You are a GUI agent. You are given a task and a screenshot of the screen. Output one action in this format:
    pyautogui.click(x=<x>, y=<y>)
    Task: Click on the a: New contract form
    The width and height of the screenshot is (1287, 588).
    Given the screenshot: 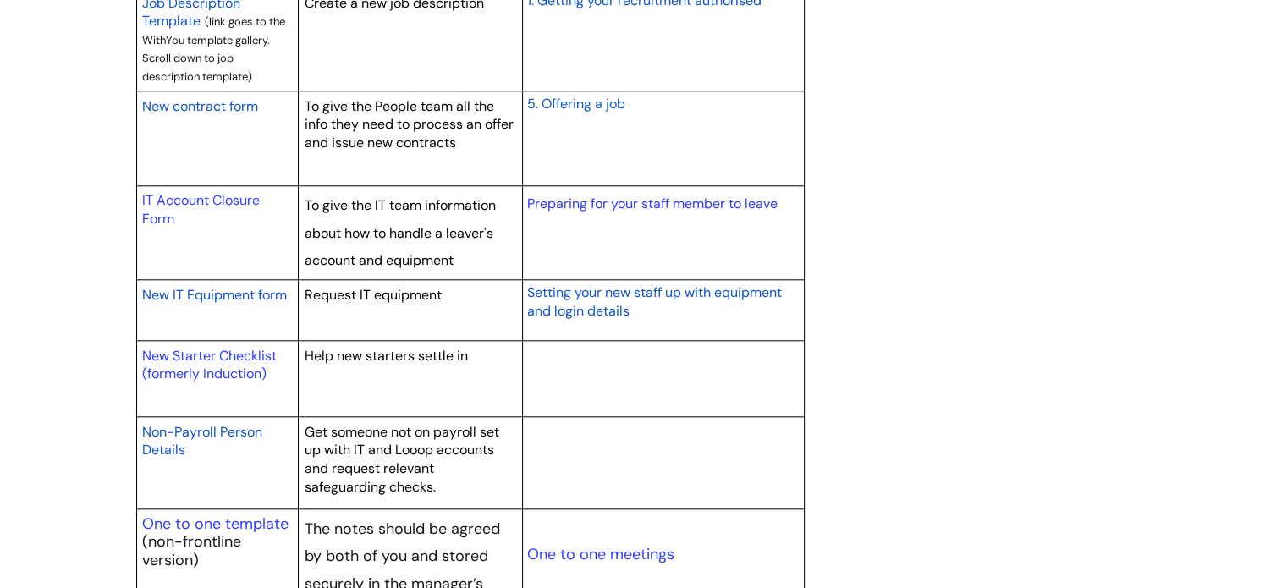 What is the action you would take?
    pyautogui.click(x=200, y=106)
    